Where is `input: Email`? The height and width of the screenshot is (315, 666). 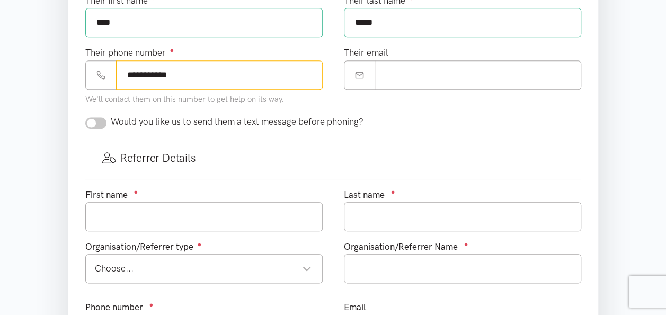
input: Email is located at coordinates (478, 75).